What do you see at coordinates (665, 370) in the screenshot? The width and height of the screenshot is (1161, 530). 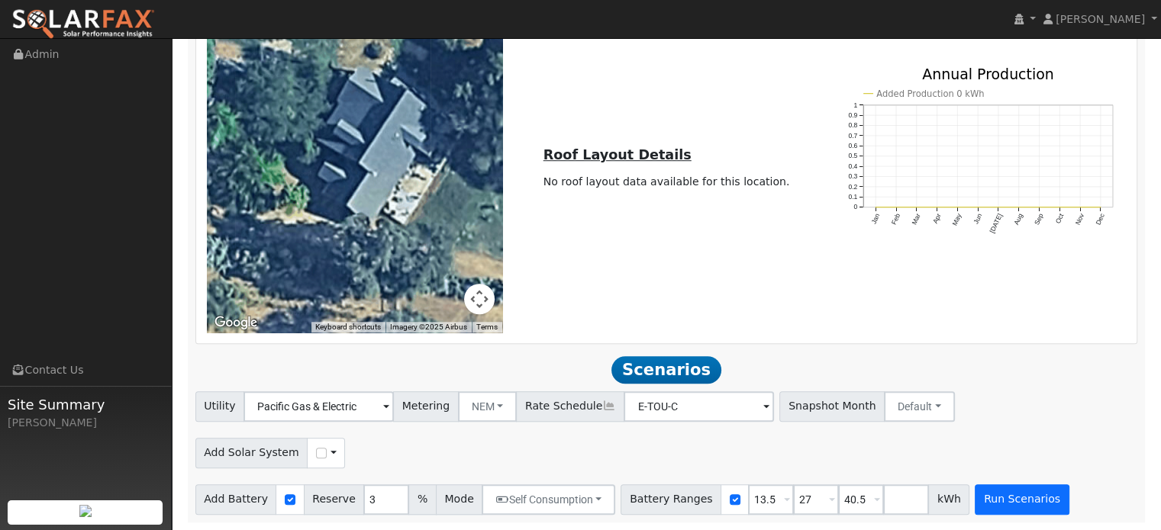 I see `span: Scenarios` at bounding box center [665, 370].